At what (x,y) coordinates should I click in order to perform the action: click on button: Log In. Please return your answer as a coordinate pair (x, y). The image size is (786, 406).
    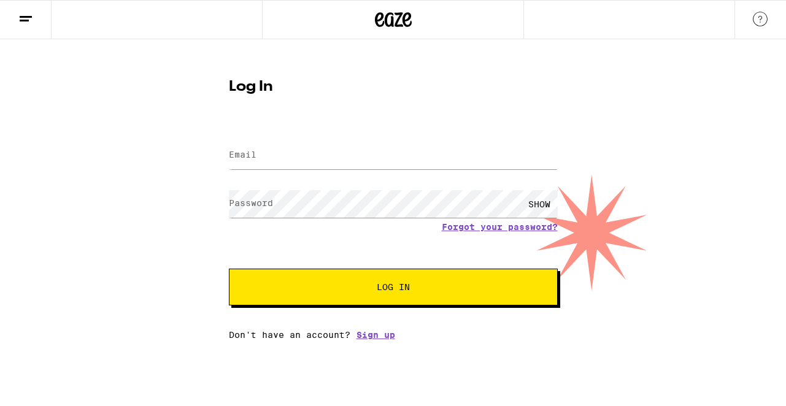
    Looking at the image, I should click on (393, 287).